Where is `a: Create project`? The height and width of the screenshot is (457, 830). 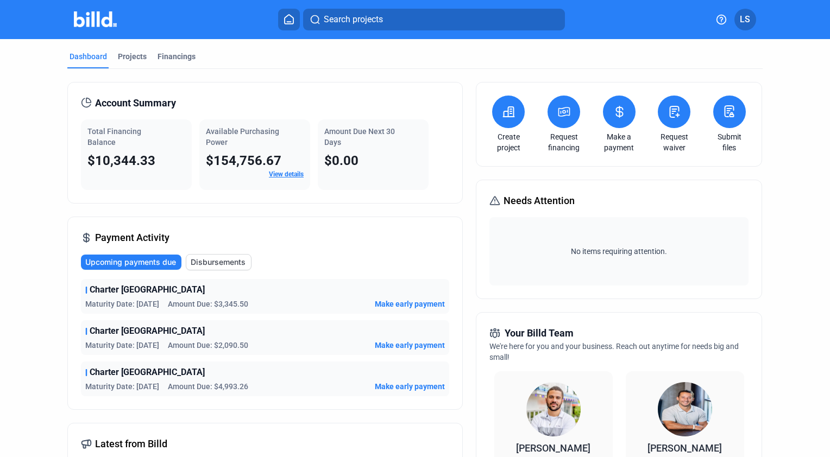
a: Create project is located at coordinates (508, 142).